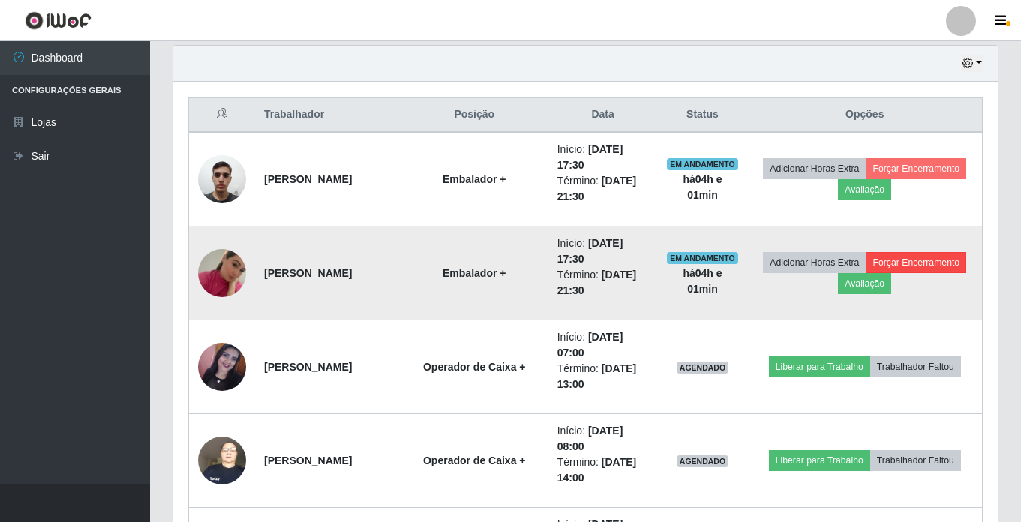  What do you see at coordinates (222, 367) in the screenshot?
I see `img: 1752499690681.jpeg` at bounding box center [222, 367].